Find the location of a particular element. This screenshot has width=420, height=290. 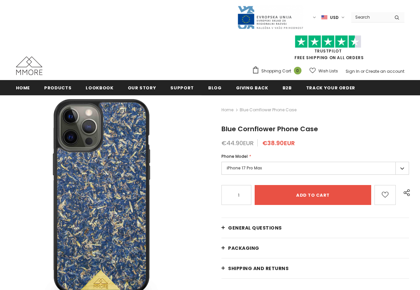

a: support is located at coordinates (182, 87).